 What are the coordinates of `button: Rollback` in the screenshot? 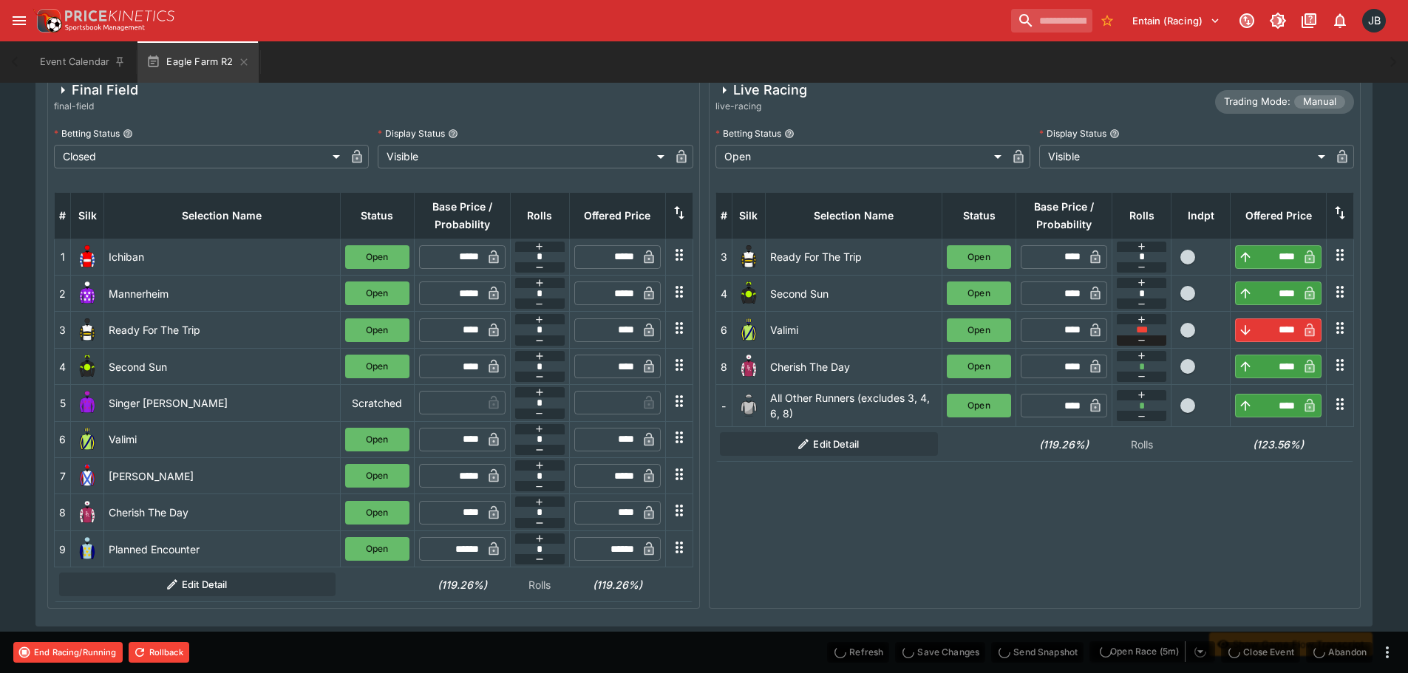 It's located at (159, 653).